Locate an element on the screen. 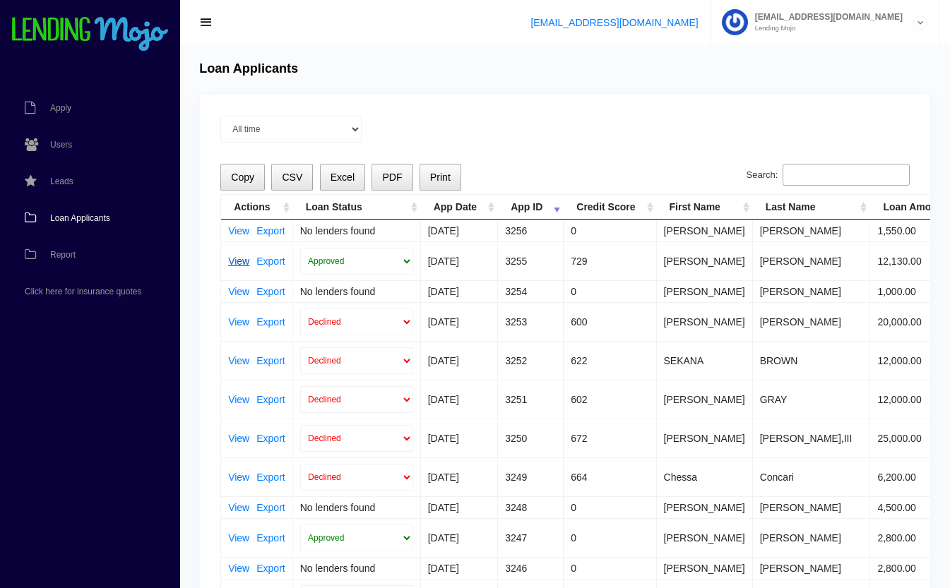 Image resolution: width=950 pixels, height=588 pixels. td: 3251 is located at coordinates (531, 399).